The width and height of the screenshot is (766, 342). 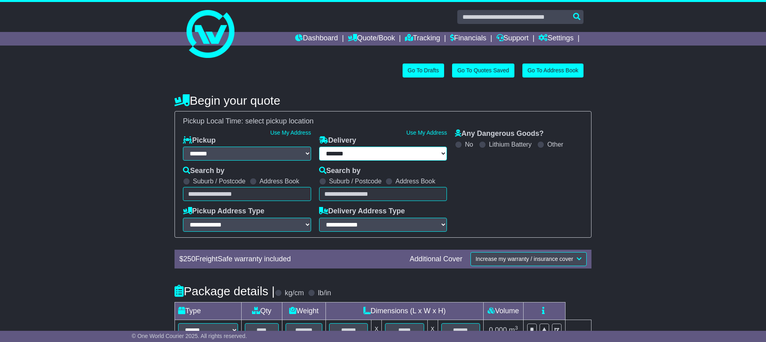 What do you see at coordinates (528, 259) in the screenshot?
I see `button: Increase my warranty / insurance cover` at bounding box center [528, 259].